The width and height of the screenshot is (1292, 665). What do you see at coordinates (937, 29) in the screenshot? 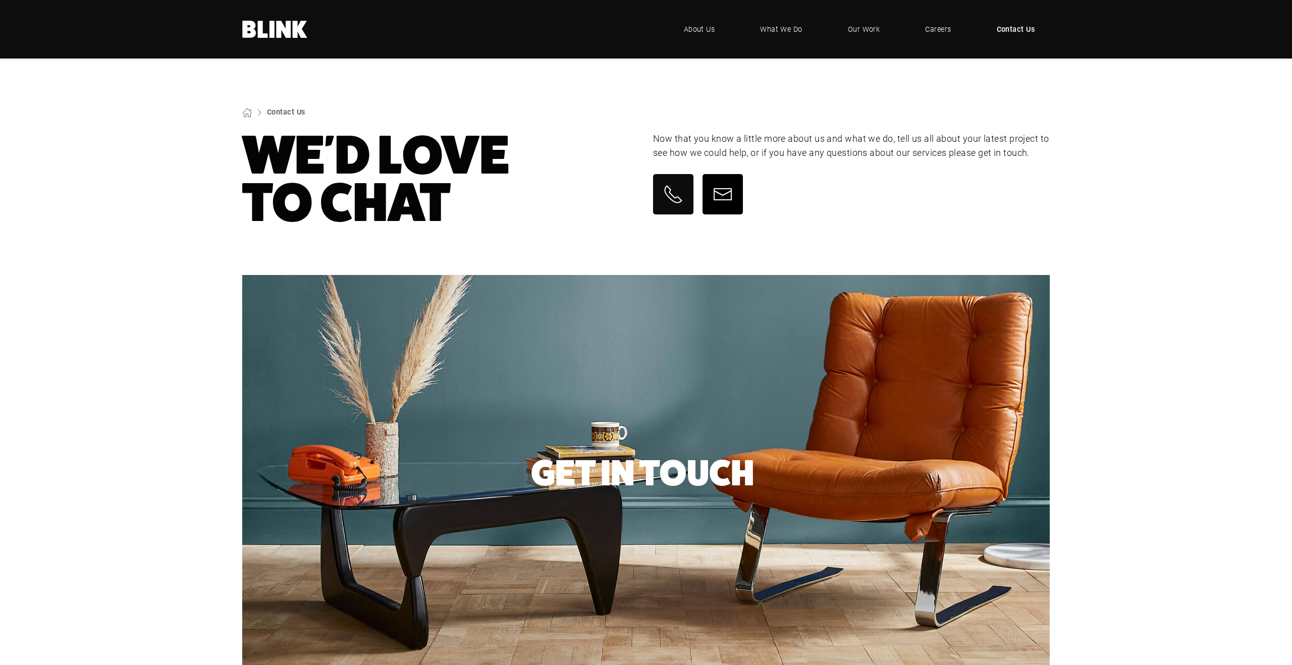
I see `a: Careers` at bounding box center [937, 29].